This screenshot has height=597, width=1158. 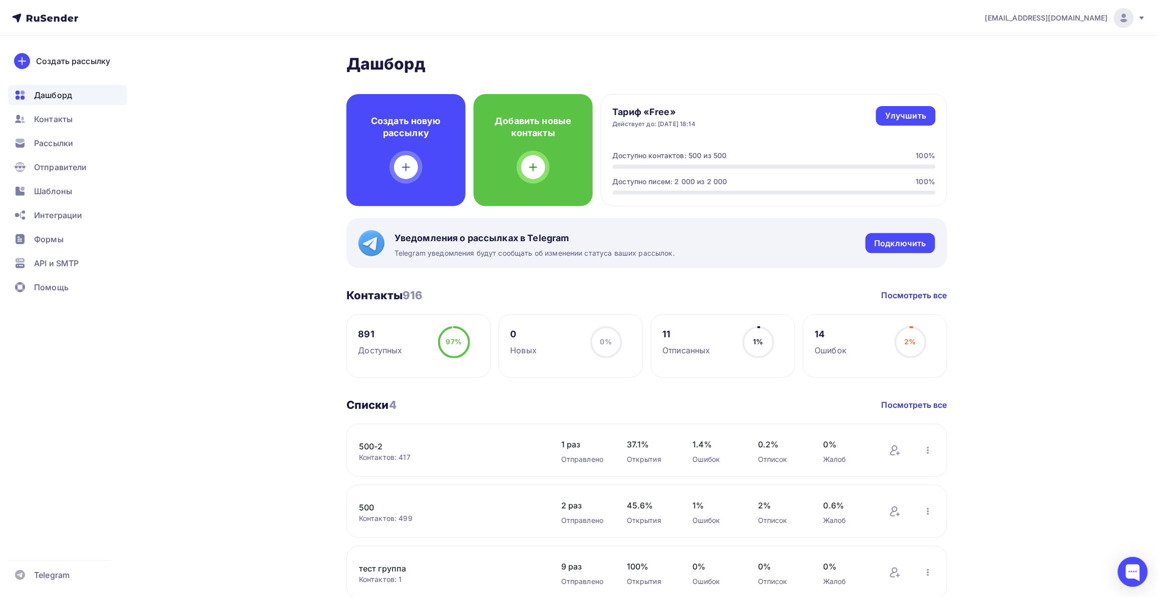 I want to click on span: Помощь, so click(x=51, y=287).